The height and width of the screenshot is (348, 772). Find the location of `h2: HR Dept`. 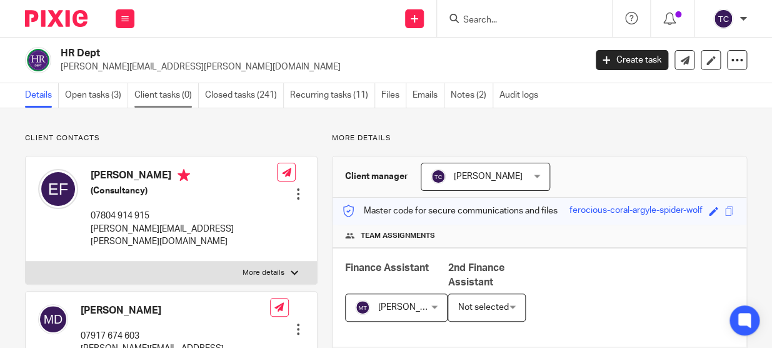

h2: HR Dept is located at coordinates (267, 53).